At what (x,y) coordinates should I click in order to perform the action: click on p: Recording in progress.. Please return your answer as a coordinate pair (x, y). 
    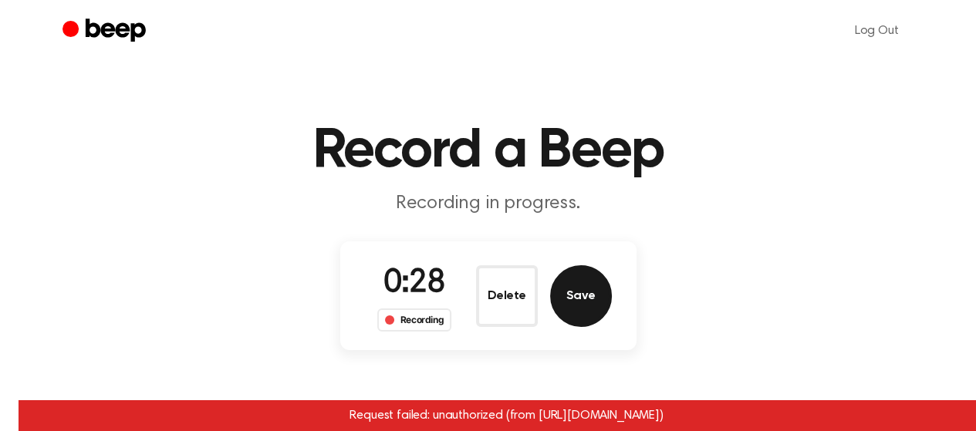
    Looking at the image, I should click on (488, 204).